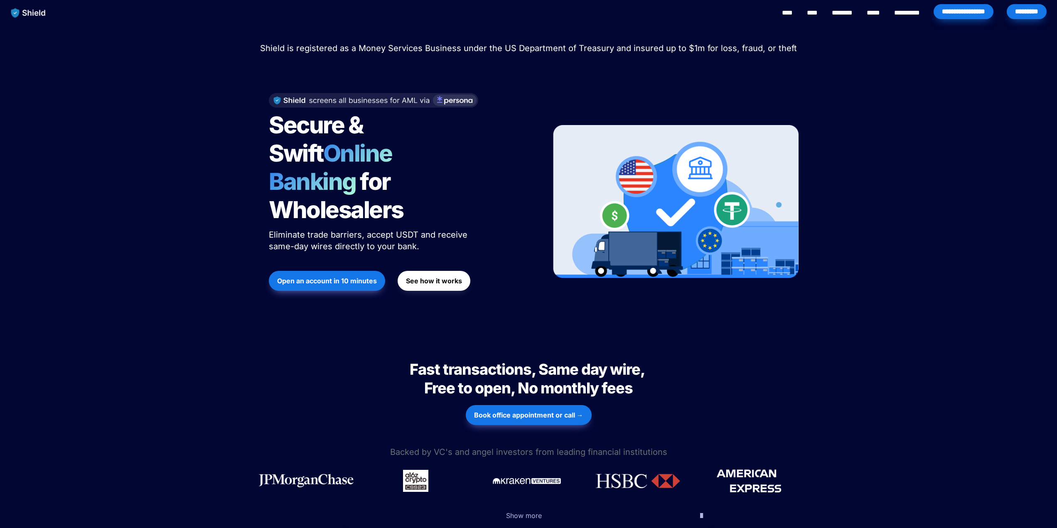  What do you see at coordinates (529, 452) in the screenshot?
I see `span: Backed by VC's and angel investors from leading financial institutions` at bounding box center [529, 452].